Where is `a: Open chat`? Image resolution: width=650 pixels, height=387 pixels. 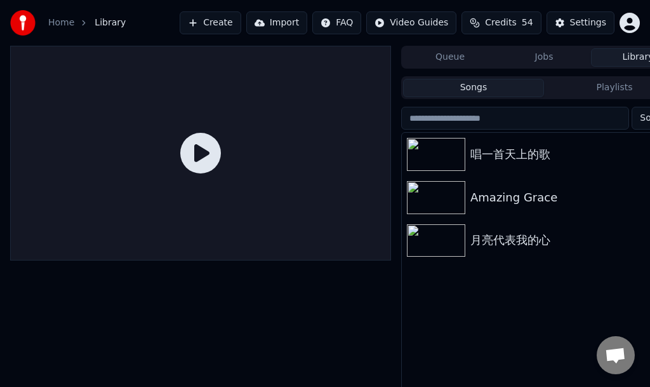 a: Open chat is located at coordinates (616, 355).